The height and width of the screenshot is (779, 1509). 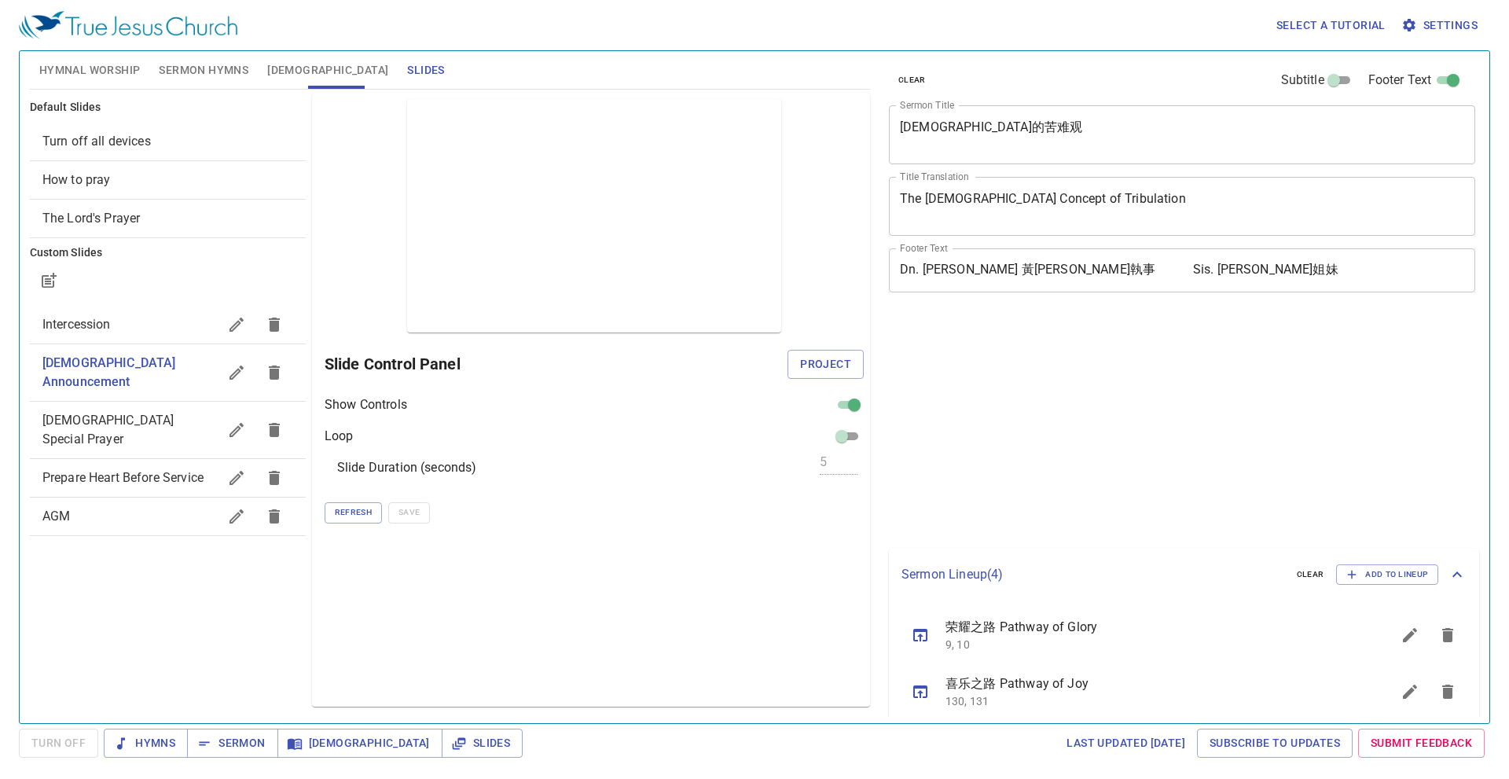 I want to click on span: Project, so click(x=825, y=364).